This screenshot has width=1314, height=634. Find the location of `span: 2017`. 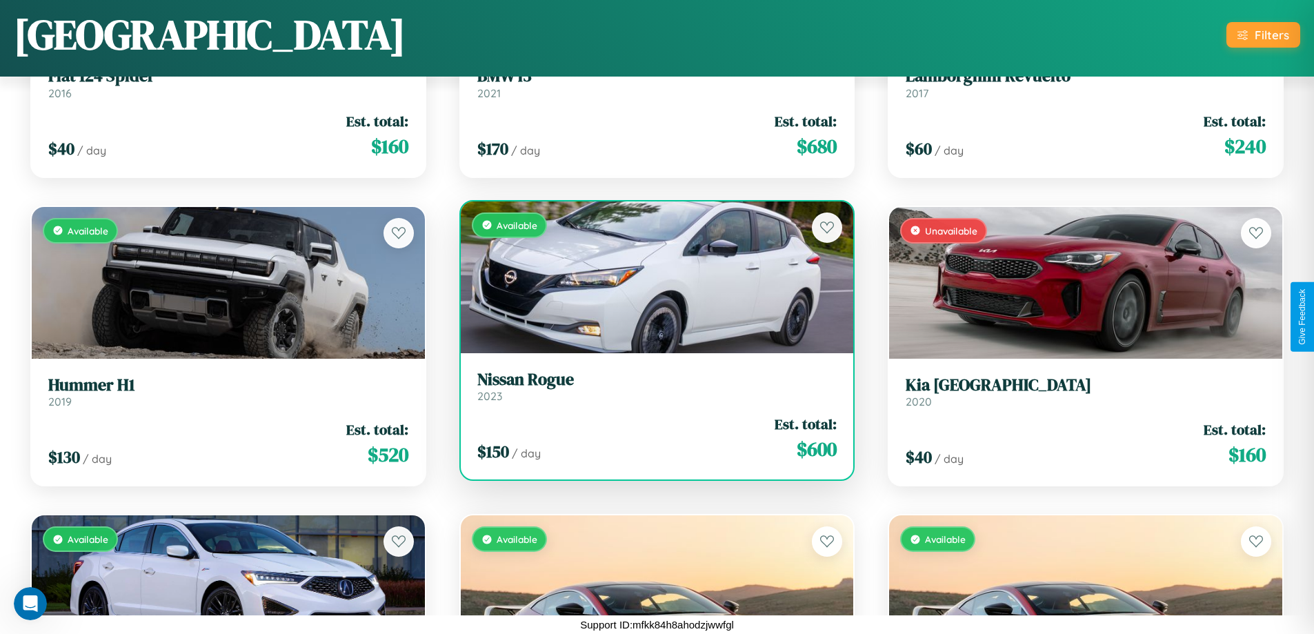

span: 2017 is located at coordinates (917, 93).